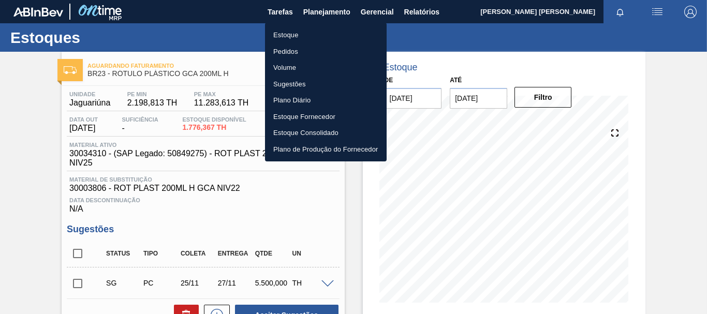 The height and width of the screenshot is (314, 707). Describe the element at coordinates (325, 68) in the screenshot. I see `a: Volume` at that location.